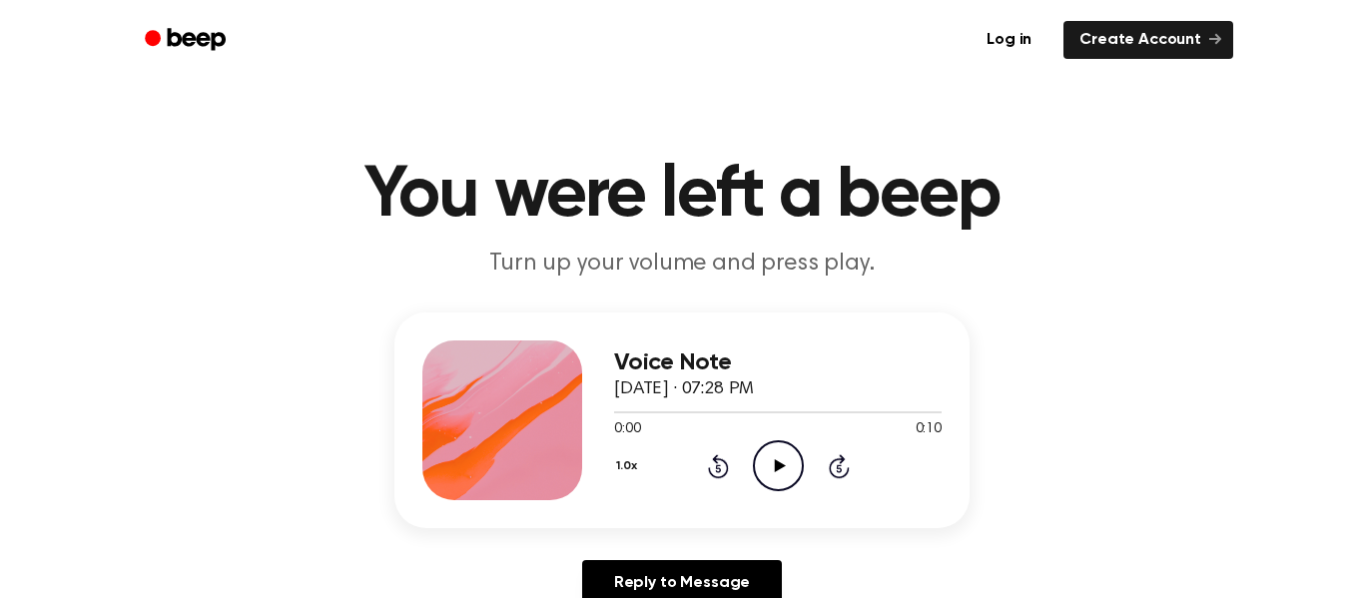 The width and height of the screenshot is (1364, 598). What do you see at coordinates (778, 362) in the screenshot?
I see `h3: Voice Note` at bounding box center [778, 362].